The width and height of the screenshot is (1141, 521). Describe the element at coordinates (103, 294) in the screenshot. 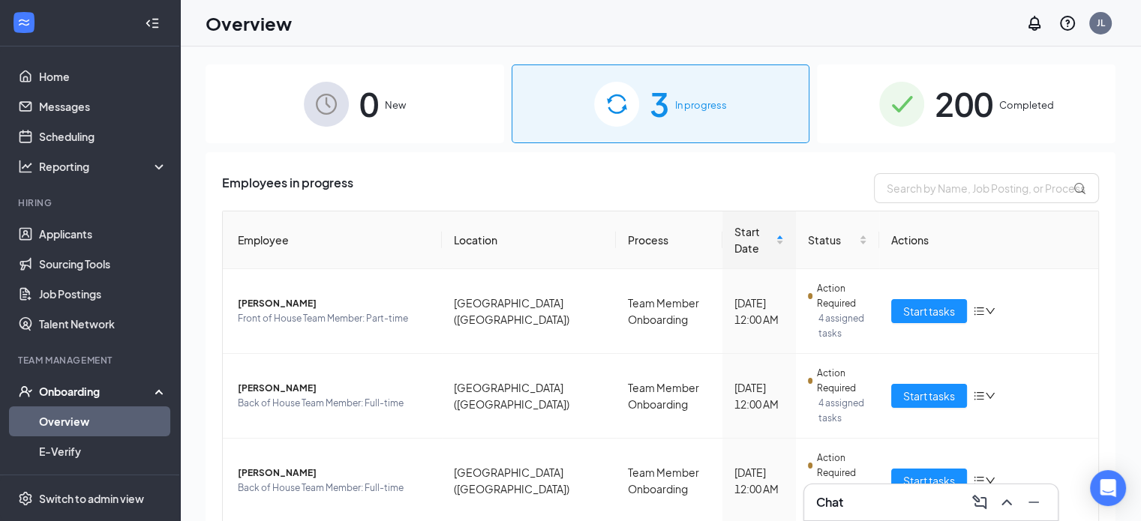

I see `a: Job Postings` at that location.